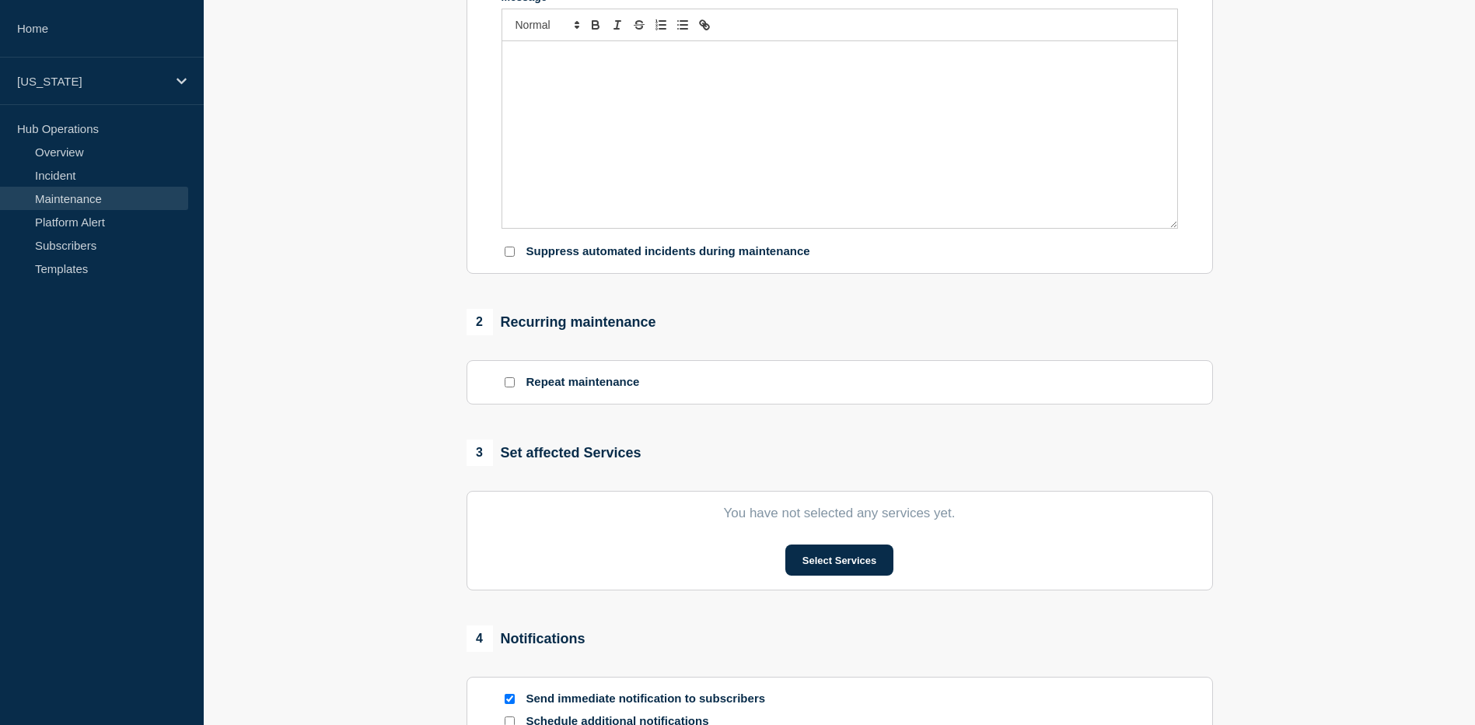  I want to click on button: Toggle bold text, so click(596, 25).